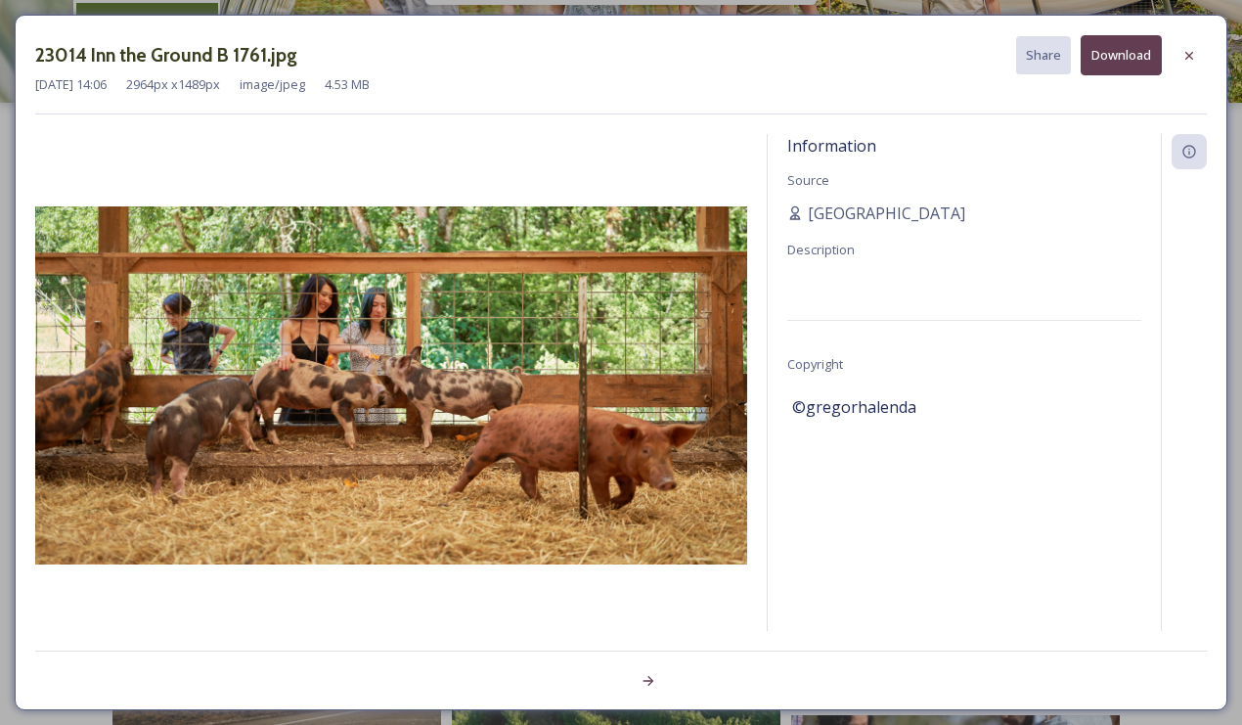 The height and width of the screenshot is (725, 1242). I want to click on span: Source, so click(808, 180).